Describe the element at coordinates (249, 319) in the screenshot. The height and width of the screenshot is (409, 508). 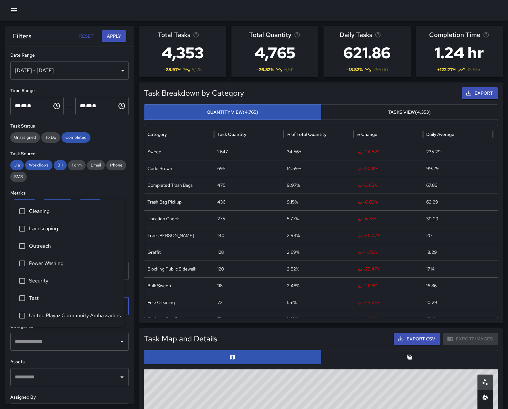
I see `div: 71` at that location.